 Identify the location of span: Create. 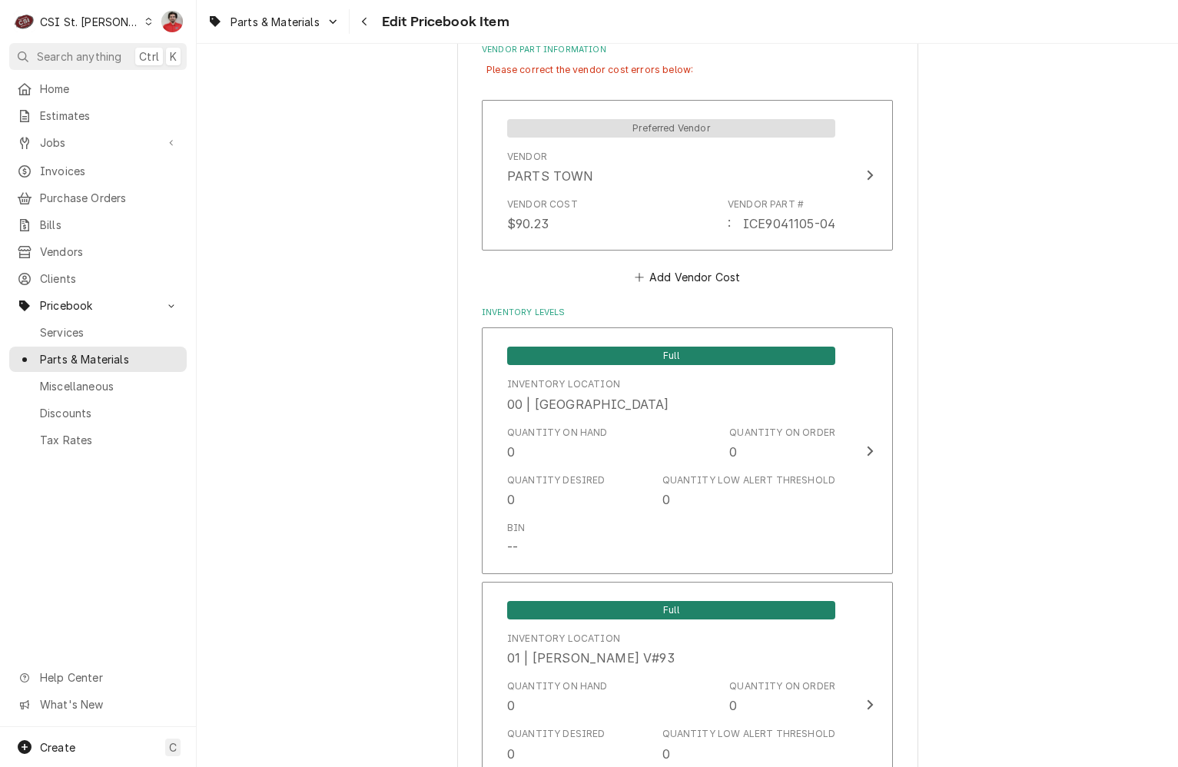
(58, 747).